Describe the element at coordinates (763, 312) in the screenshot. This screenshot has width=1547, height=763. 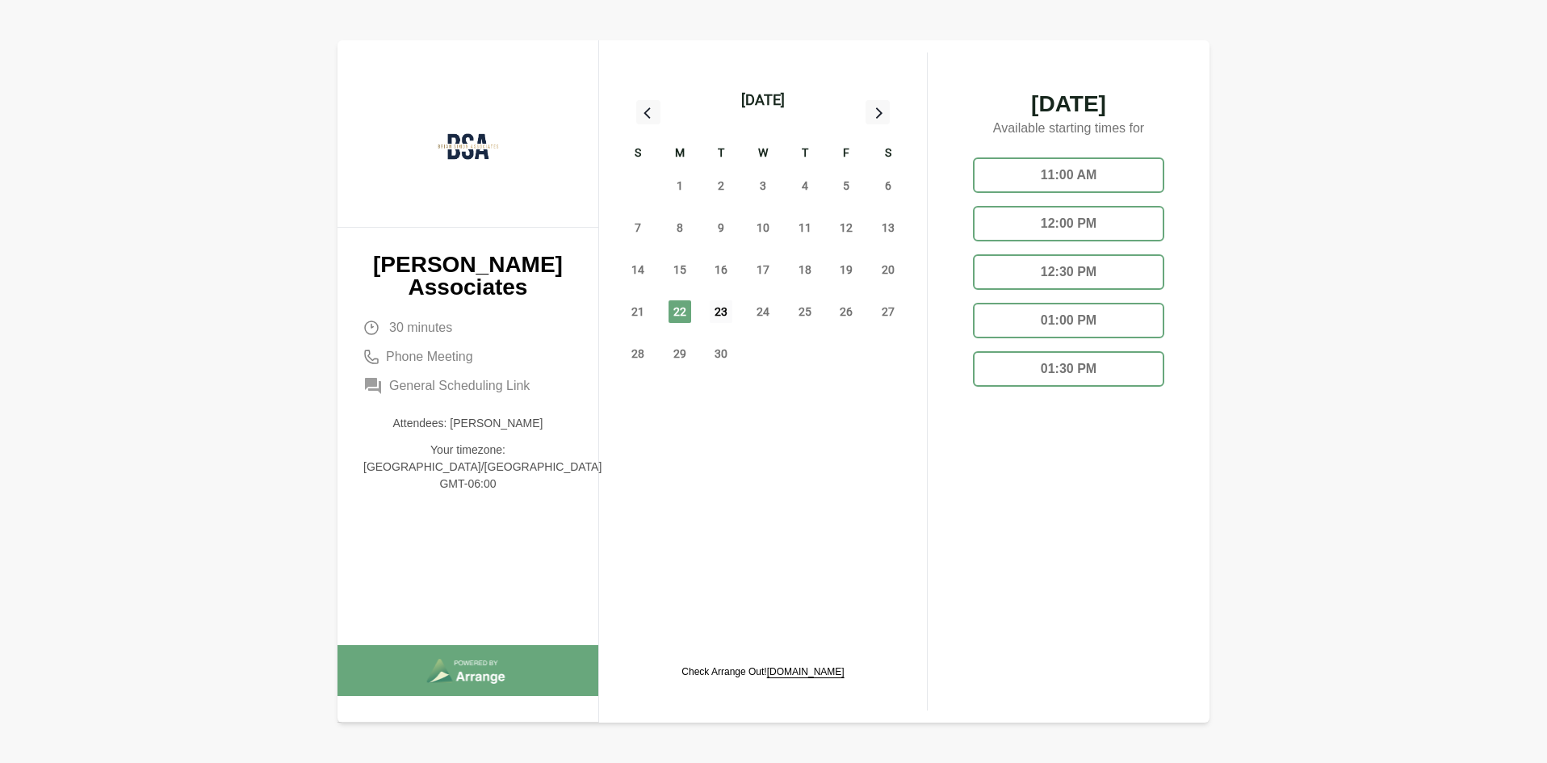
I see `span: Wednesday, September 24, 2025` at that location.